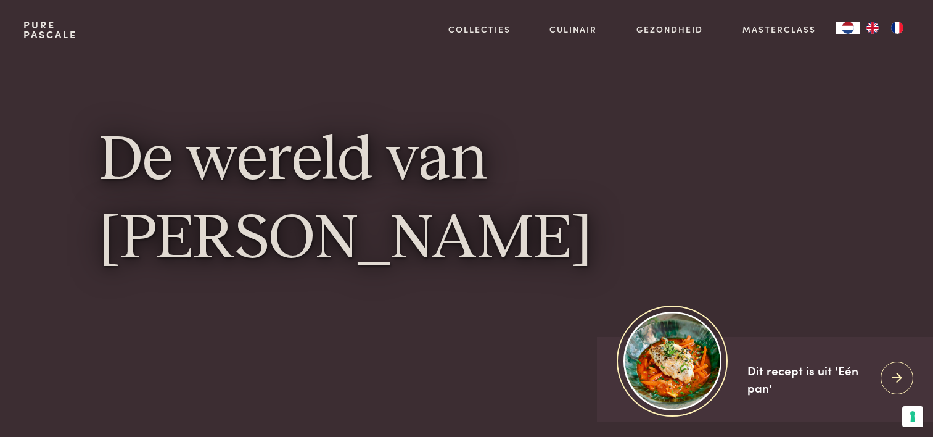 This screenshot has height=437, width=933. Describe the element at coordinates (779, 29) in the screenshot. I see `a: Masterclass` at that location.